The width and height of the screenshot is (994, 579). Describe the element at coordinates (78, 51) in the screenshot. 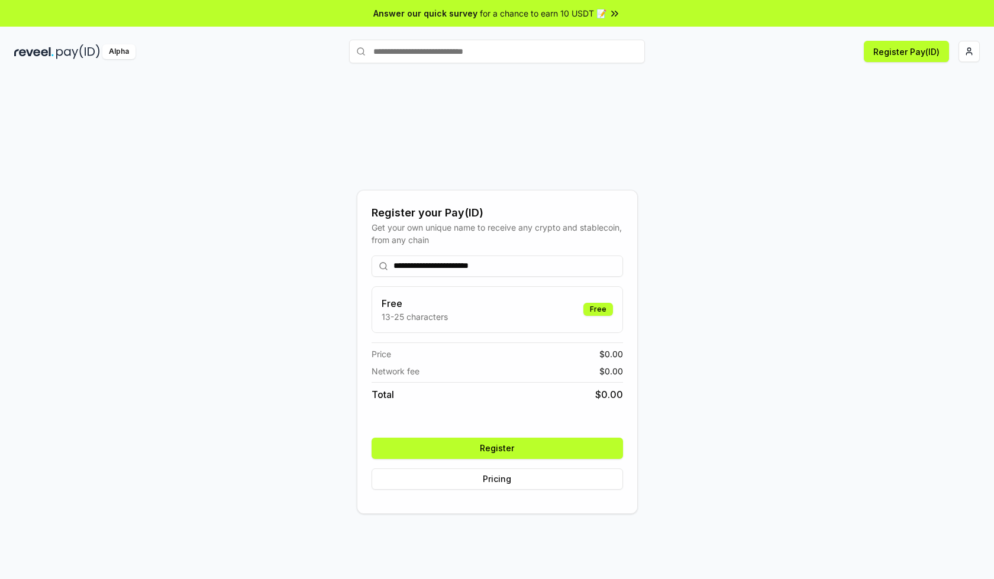

I see `img: pay_id` at that location.